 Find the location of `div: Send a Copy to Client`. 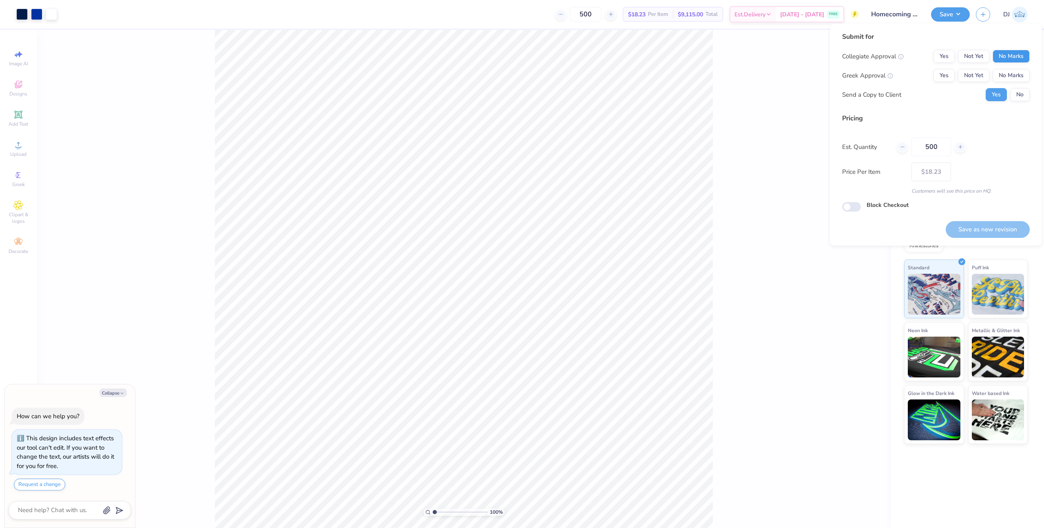

div: Send a Copy to Client is located at coordinates (872, 95).